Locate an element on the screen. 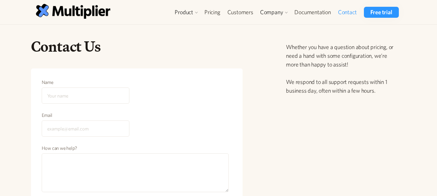  input: example@email.com is located at coordinates (85, 129).